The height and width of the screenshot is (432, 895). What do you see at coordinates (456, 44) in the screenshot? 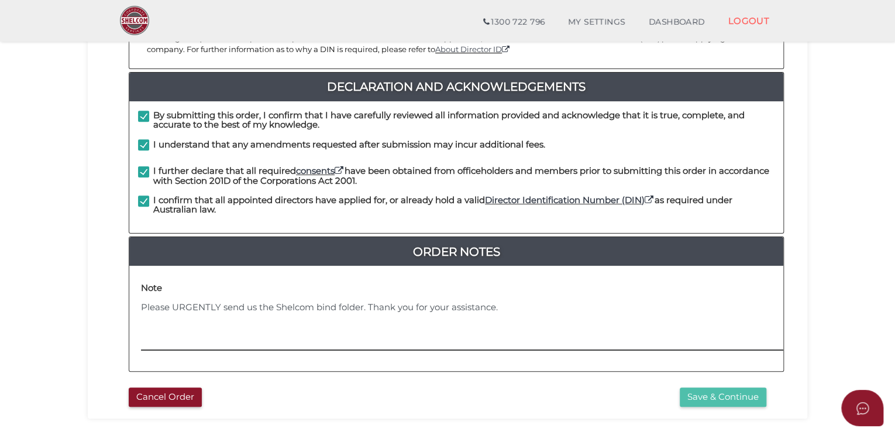
I see `p: It is a legal requirement as per the Corporations Act 2001 for directors to have applied for, or ...` at bounding box center [456, 44].